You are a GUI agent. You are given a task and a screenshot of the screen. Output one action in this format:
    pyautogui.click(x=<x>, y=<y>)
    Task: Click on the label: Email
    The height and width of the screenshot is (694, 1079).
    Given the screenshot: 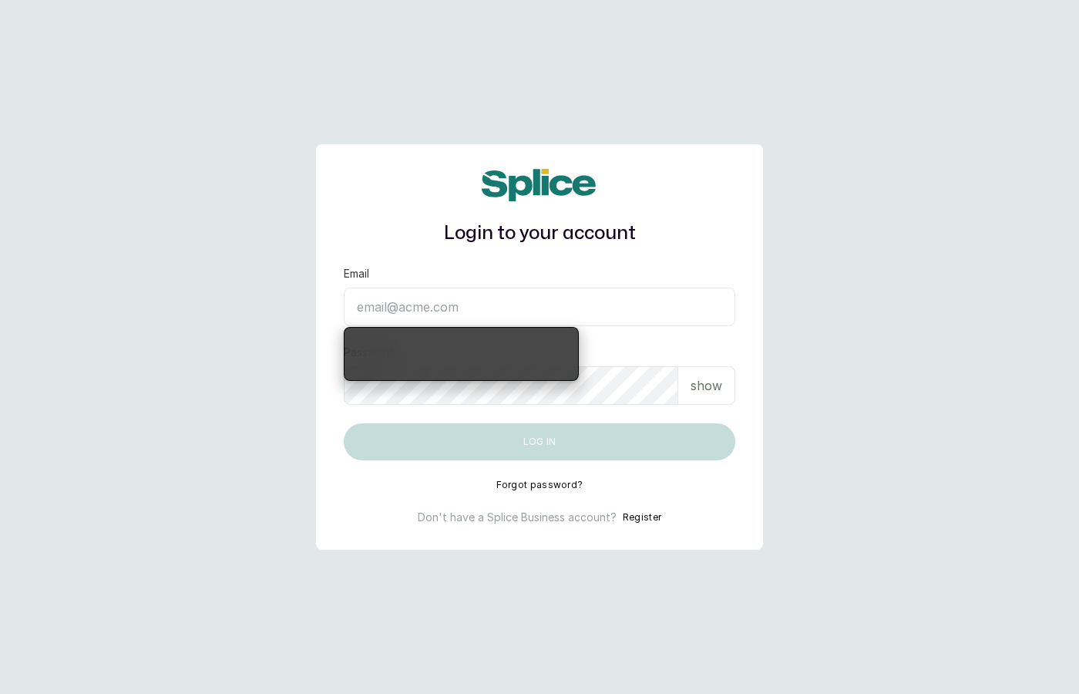 What is the action you would take?
    pyautogui.click(x=356, y=274)
    